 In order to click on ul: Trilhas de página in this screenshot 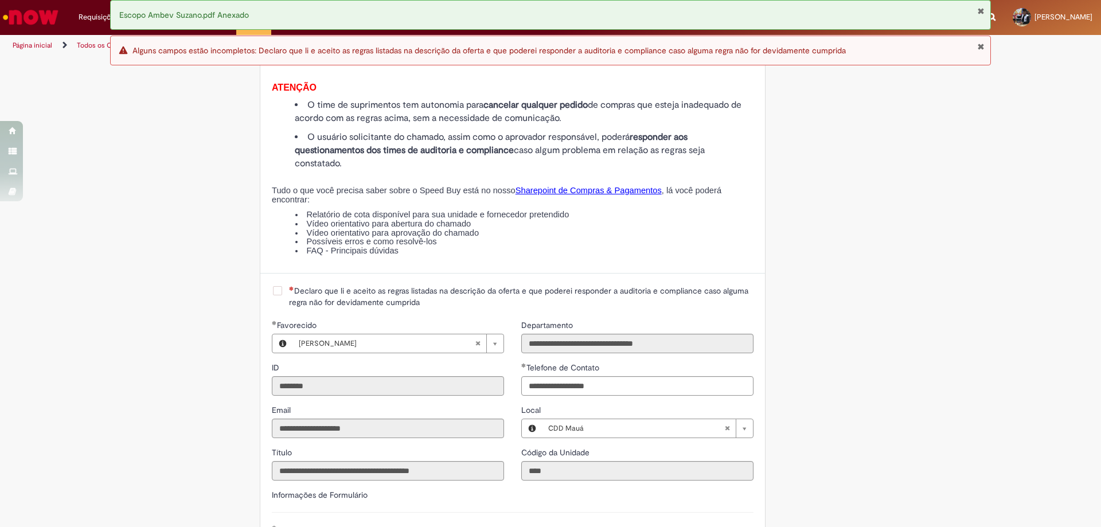, I will do `click(367, 45)`.